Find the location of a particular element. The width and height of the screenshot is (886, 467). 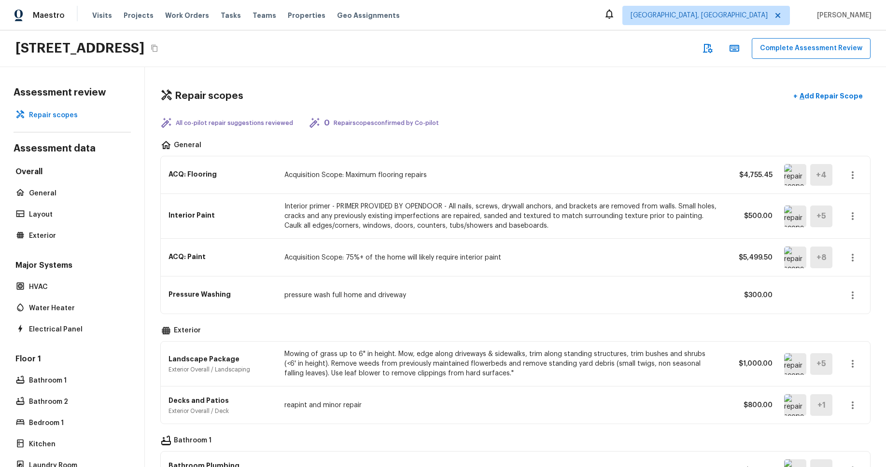

p: $300.00 is located at coordinates (751, 295).